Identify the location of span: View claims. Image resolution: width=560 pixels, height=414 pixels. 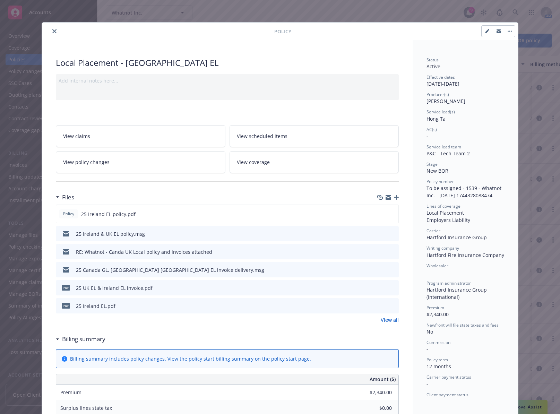
(77, 136).